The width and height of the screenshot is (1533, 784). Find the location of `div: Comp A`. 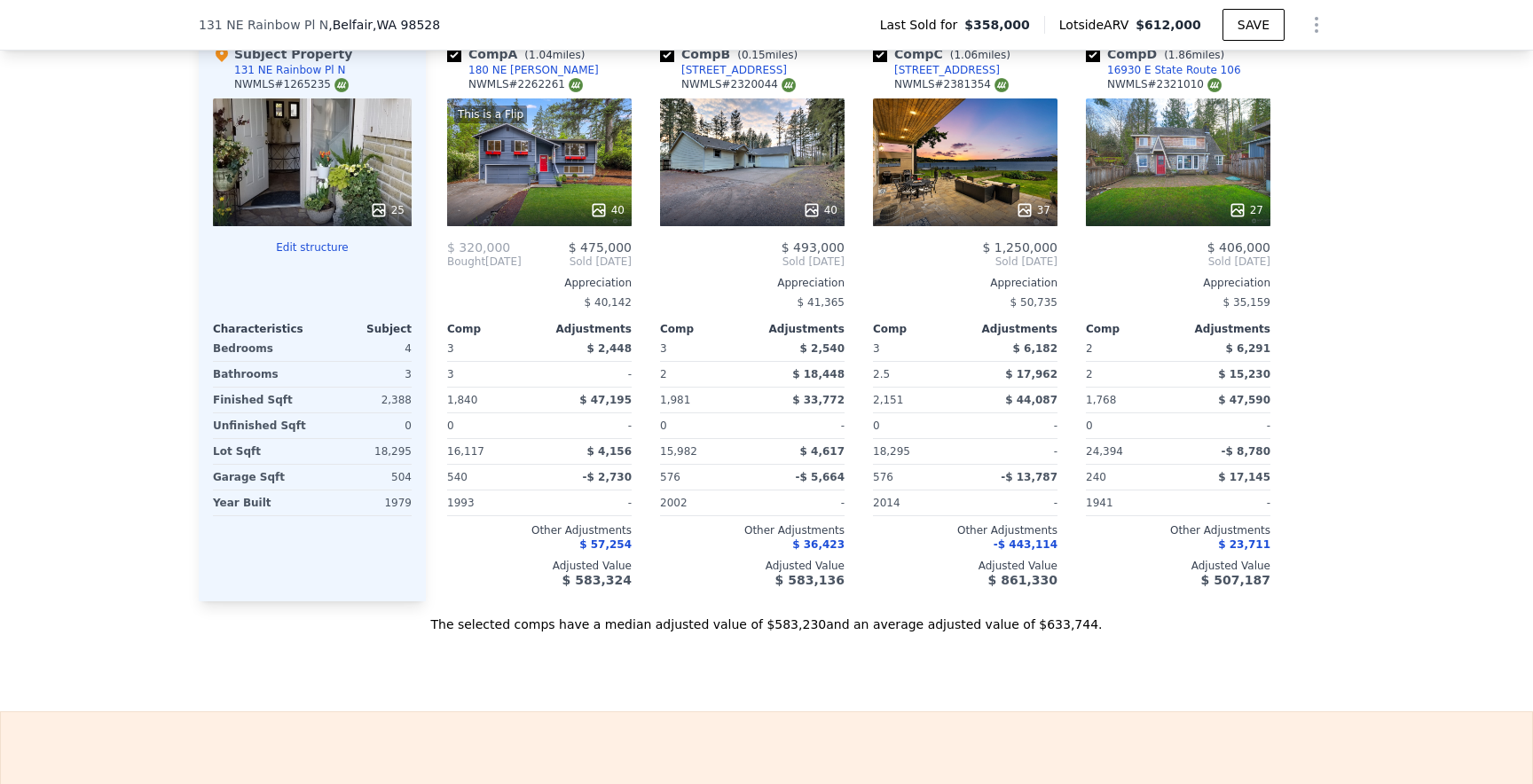

div: Comp A is located at coordinates (519, 54).